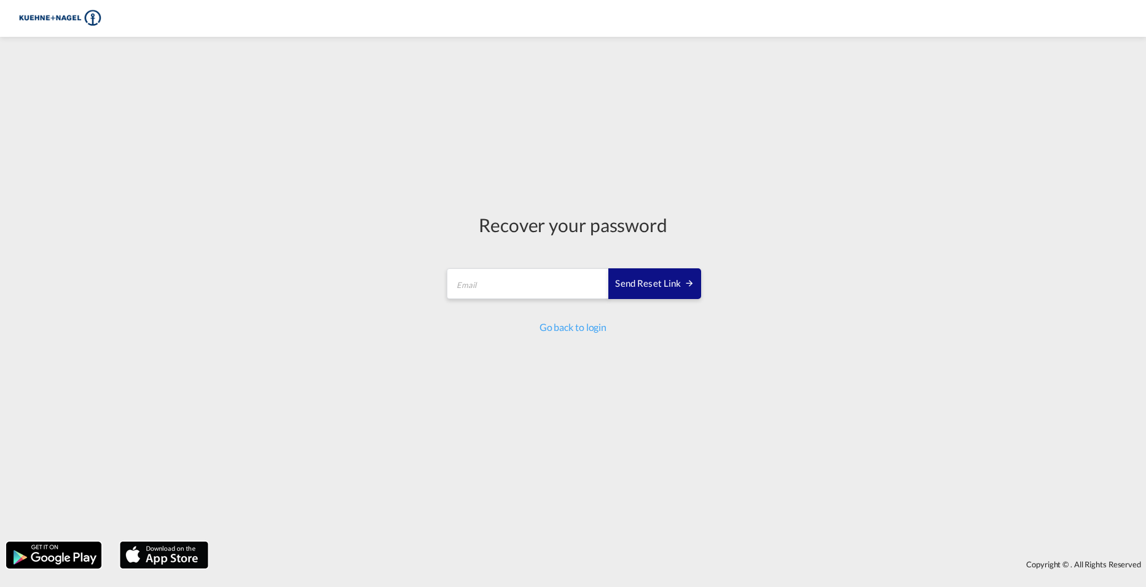  Describe the element at coordinates (573, 327) in the screenshot. I see `a: Go back to login` at that location.